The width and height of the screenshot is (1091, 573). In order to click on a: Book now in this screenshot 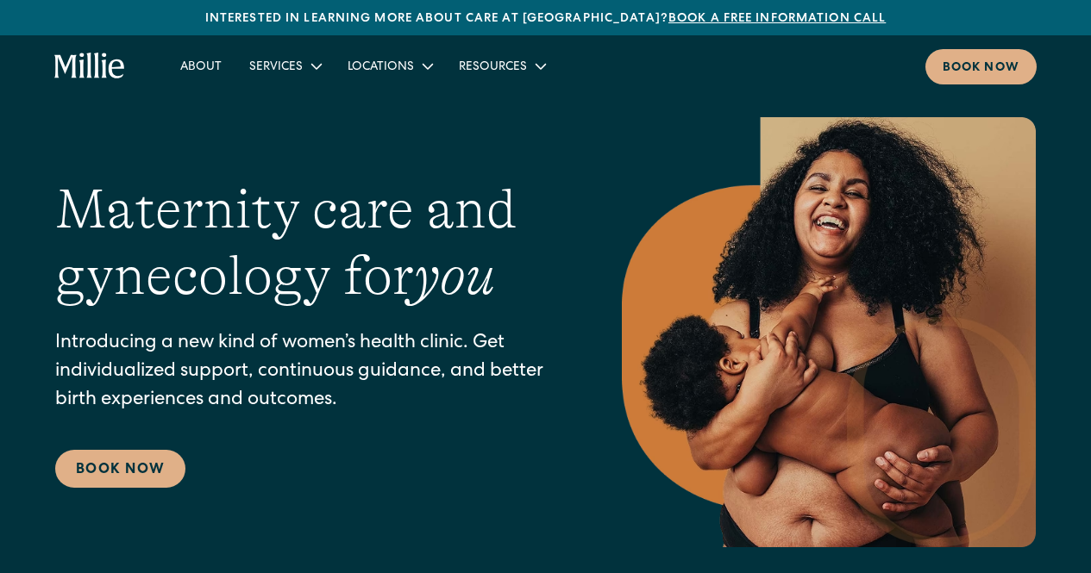, I will do `click(980, 66)`.